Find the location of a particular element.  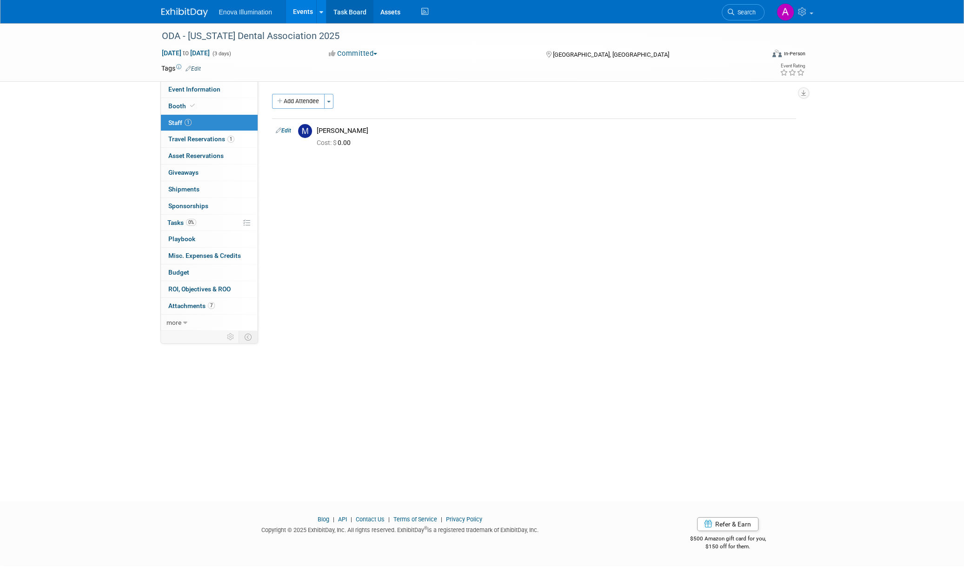

td: Tags is located at coordinates (181, 68).